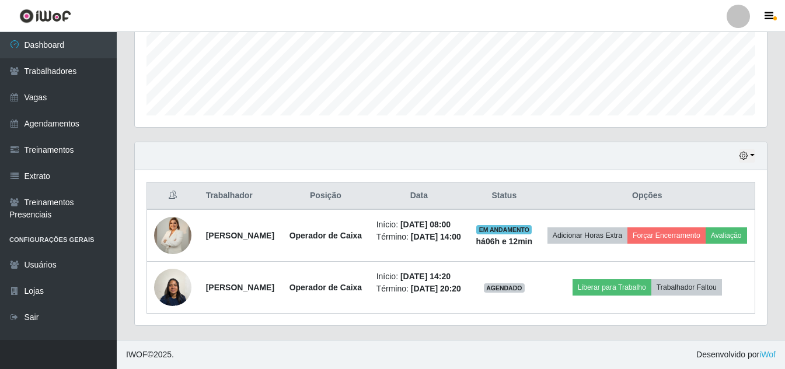 The height and width of the screenshot is (369, 785). Describe the element at coordinates (587, 236) in the screenshot. I see `button: Adicionar Horas Extra` at that location.